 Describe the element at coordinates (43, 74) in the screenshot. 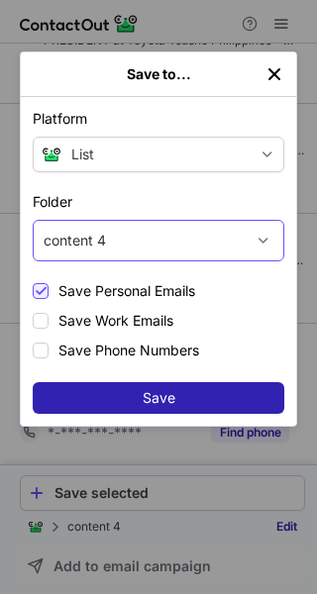

I see `button: right-button` at that location.